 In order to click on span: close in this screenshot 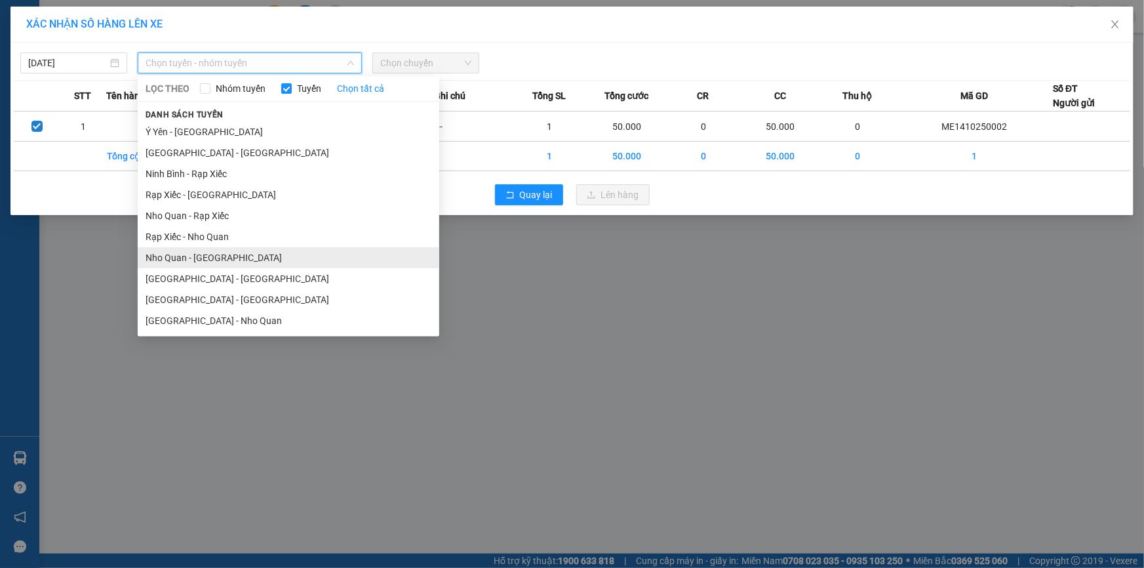, I will do `click(1115, 24)`.